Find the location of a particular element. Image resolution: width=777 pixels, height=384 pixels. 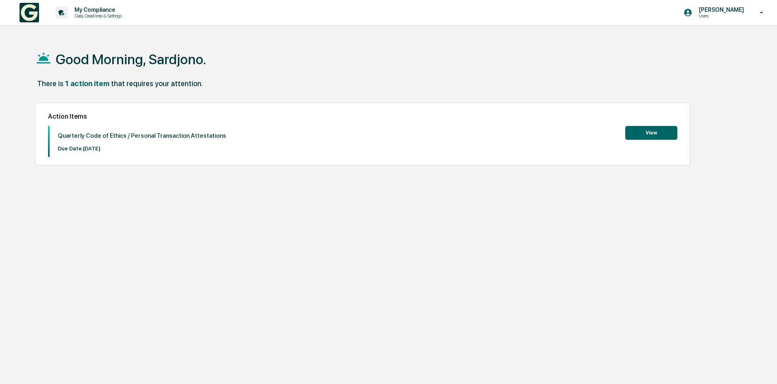

img: logo is located at coordinates (29, 13).